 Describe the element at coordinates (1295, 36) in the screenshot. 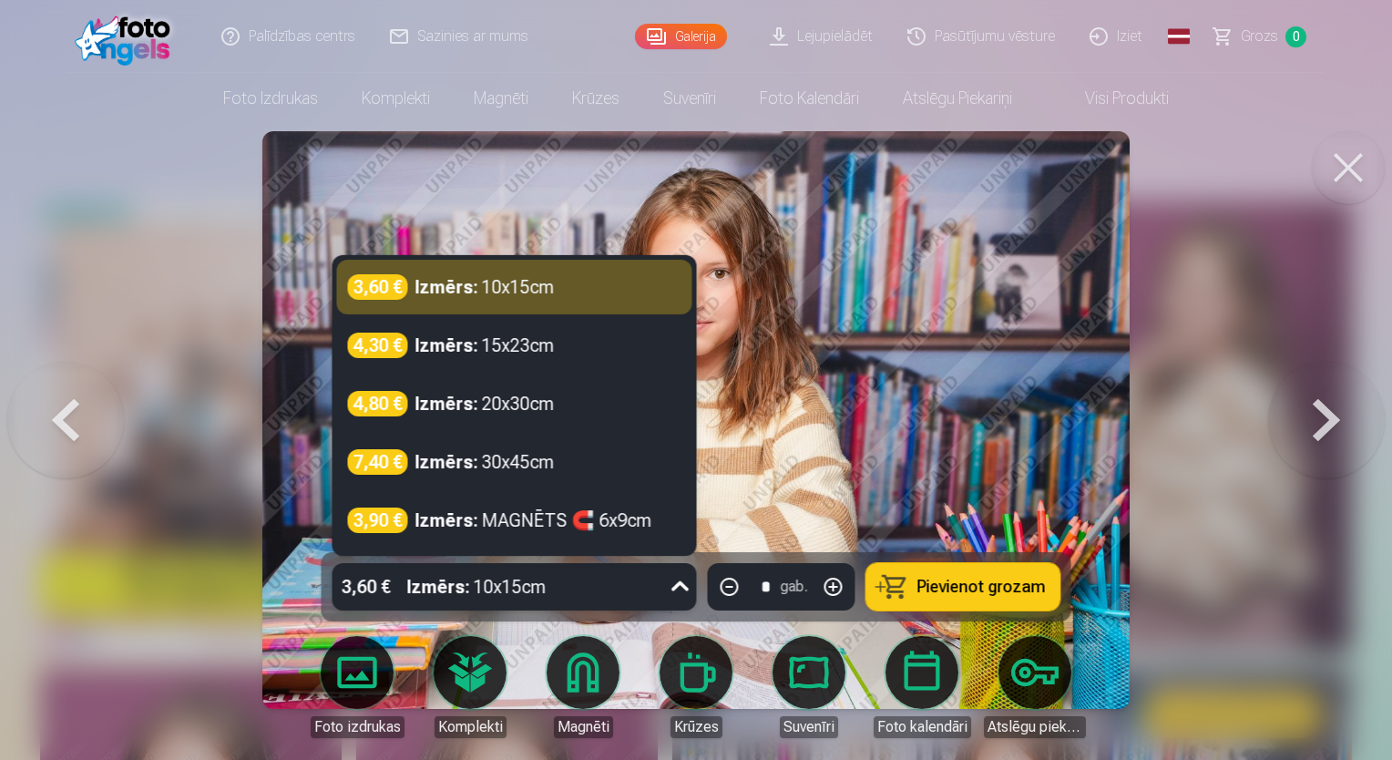

I see `span: 0` at that location.